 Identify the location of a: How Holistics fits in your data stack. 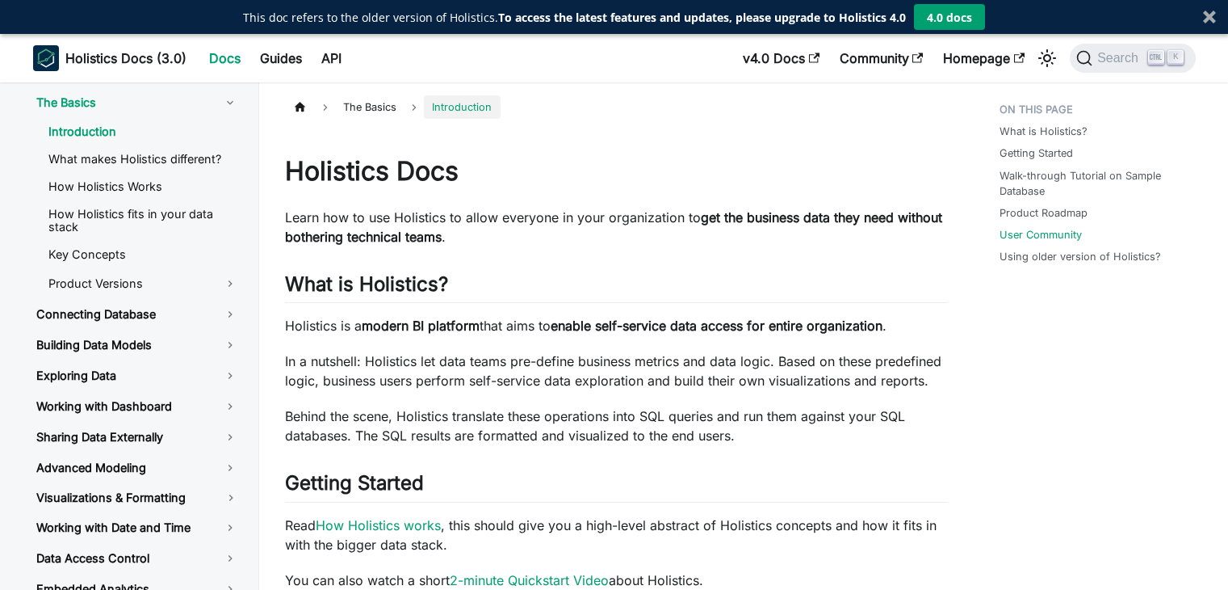
(143, 220).